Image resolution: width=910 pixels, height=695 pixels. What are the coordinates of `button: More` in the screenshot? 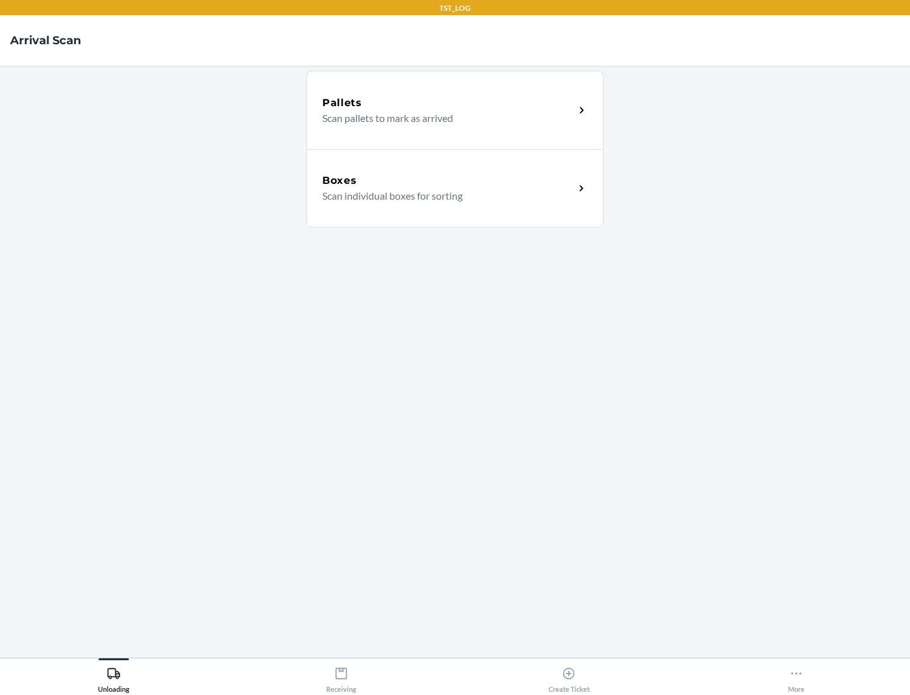 It's located at (796, 676).